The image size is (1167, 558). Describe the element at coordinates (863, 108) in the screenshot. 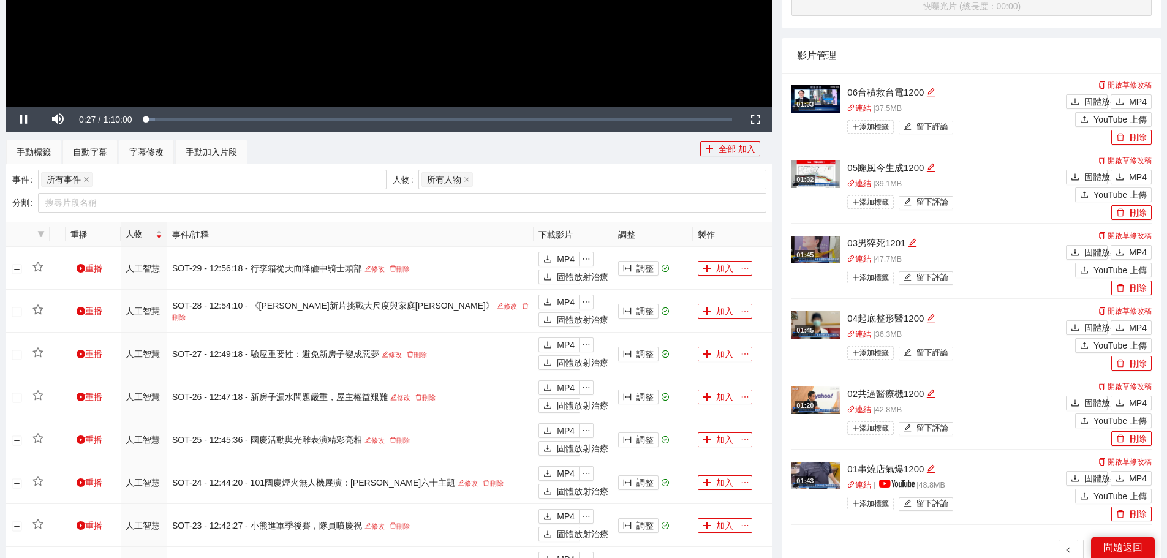

I see `font: 連結` at that location.